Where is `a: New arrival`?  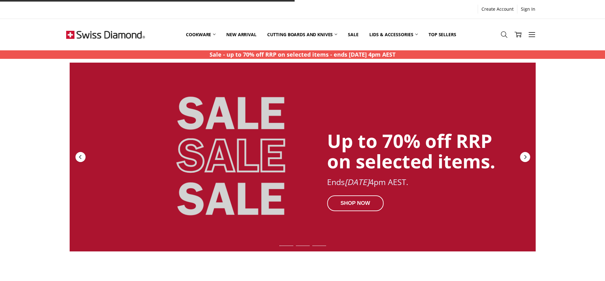 a: New arrival is located at coordinates (241, 34).